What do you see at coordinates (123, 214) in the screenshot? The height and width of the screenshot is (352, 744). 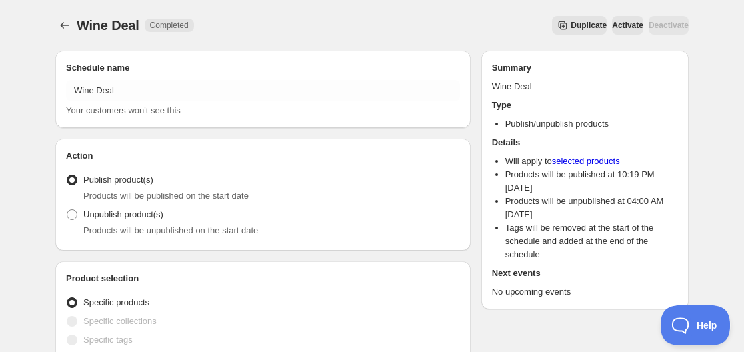 I see `span: Unpublish product(s)` at bounding box center [123, 214].